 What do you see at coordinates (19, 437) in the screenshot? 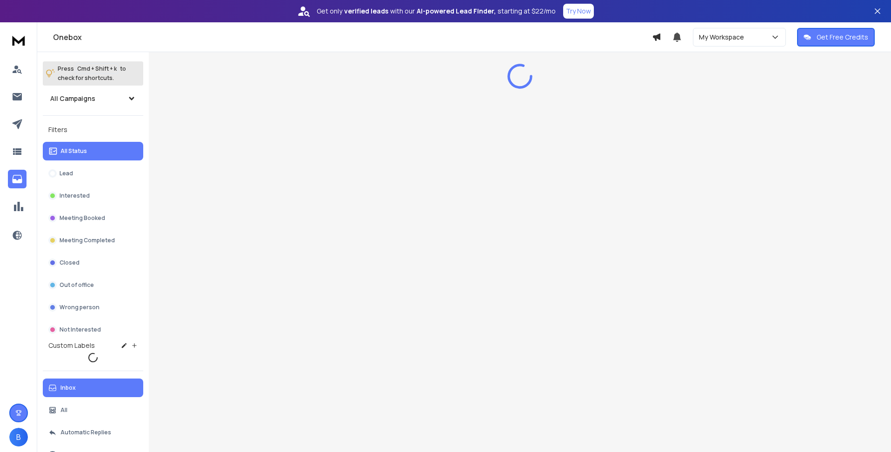
I see `span: B` at bounding box center [19, 437].